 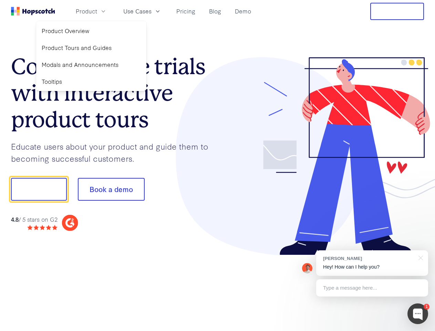 I want to click on h1: Convert more trials with interactive product tours, so click(x=114, y=93).